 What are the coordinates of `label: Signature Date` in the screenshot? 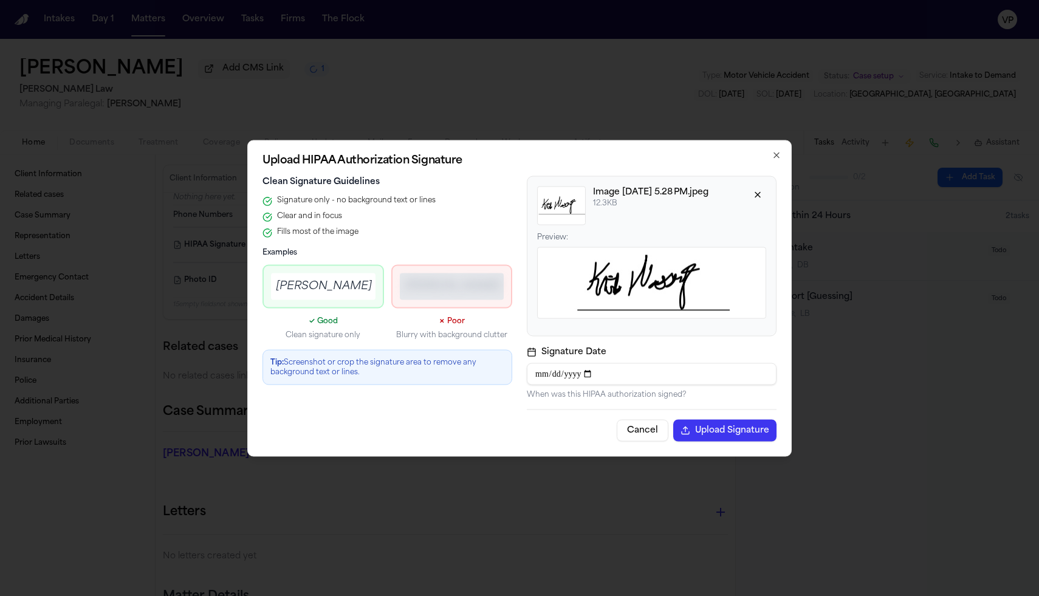 It's located at (651, 352).